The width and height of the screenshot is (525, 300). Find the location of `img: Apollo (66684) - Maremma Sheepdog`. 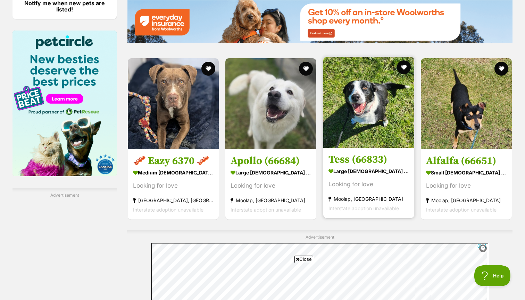

img: Apollo (66684) - Maremma Sheepdog is located at coordinates (271, 104).